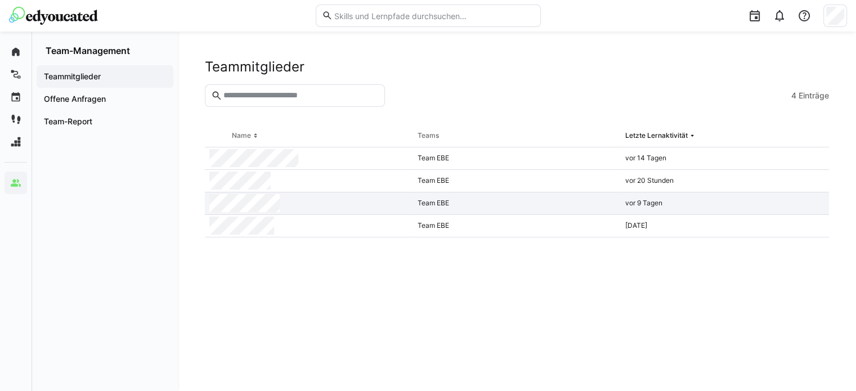  Describe the element at coordinates (656, 136) in the screenshot. I see `div: Letzte Lernaktivität` at that location.